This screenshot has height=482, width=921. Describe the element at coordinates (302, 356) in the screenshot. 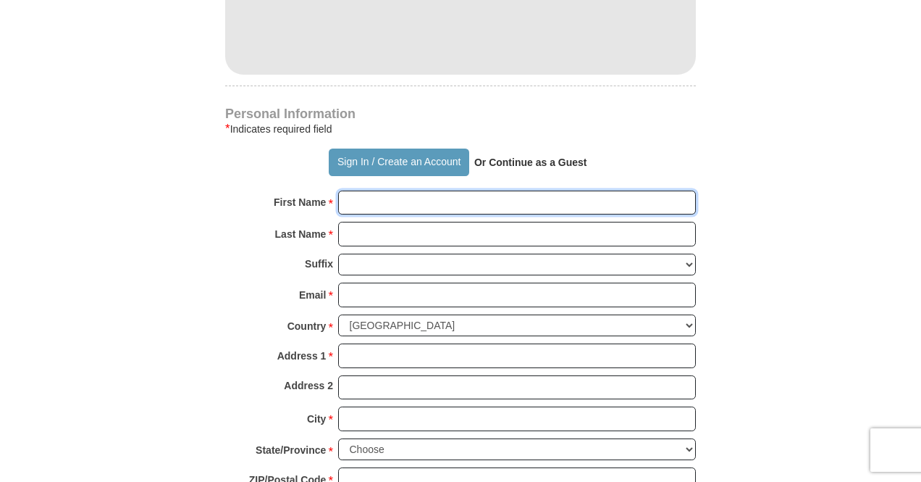

I see `strong: Address 1` at that location.